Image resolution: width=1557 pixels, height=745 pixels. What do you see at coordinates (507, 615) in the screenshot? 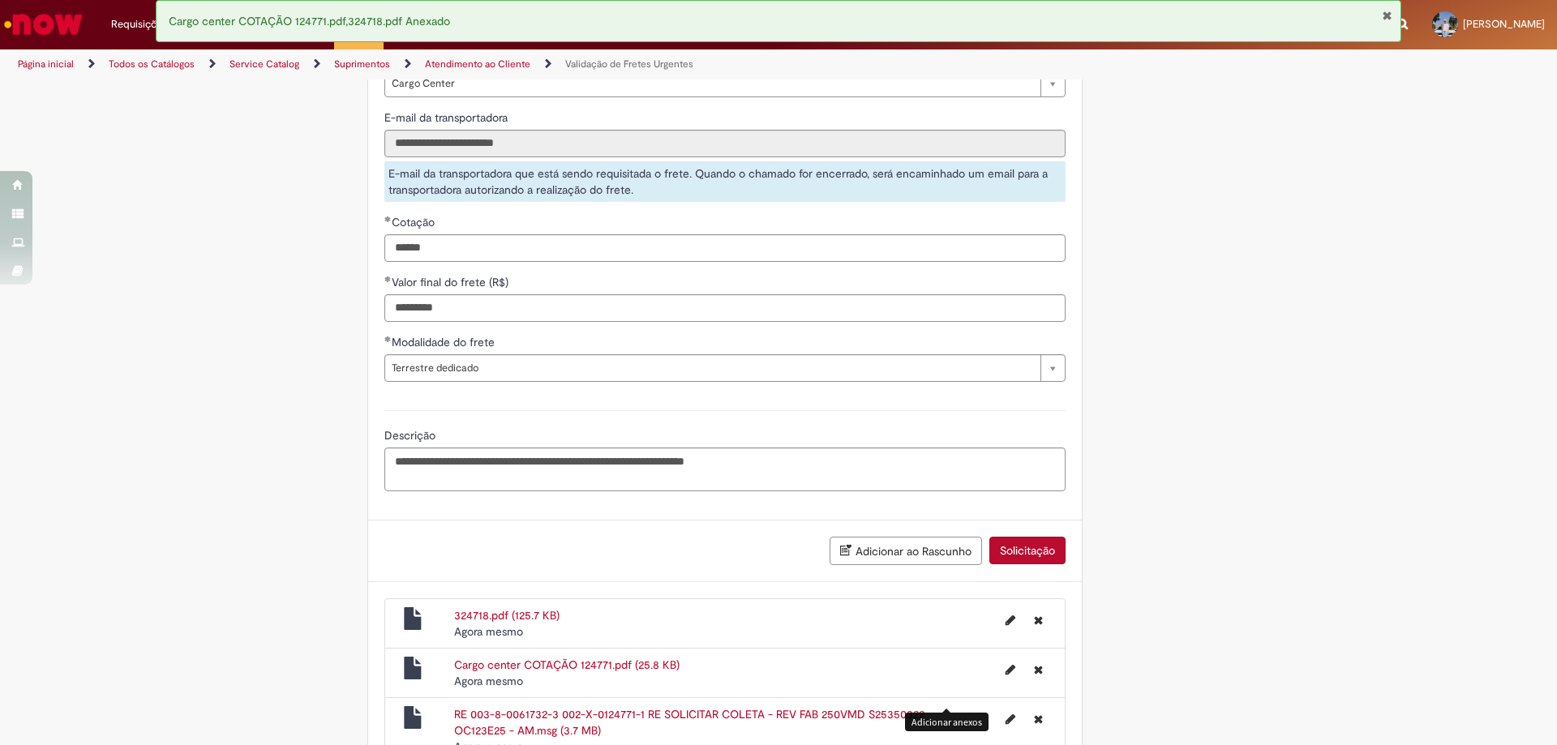
I see `a: 324718.pdf (125.7 KB)` at bounding box center [507, 615].